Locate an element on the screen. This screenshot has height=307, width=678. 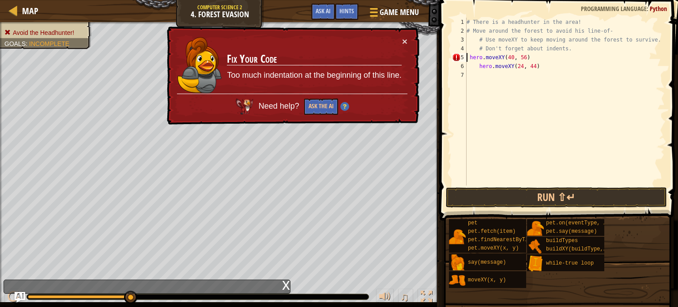
span: Need help? is located at coordinates (280, 106).